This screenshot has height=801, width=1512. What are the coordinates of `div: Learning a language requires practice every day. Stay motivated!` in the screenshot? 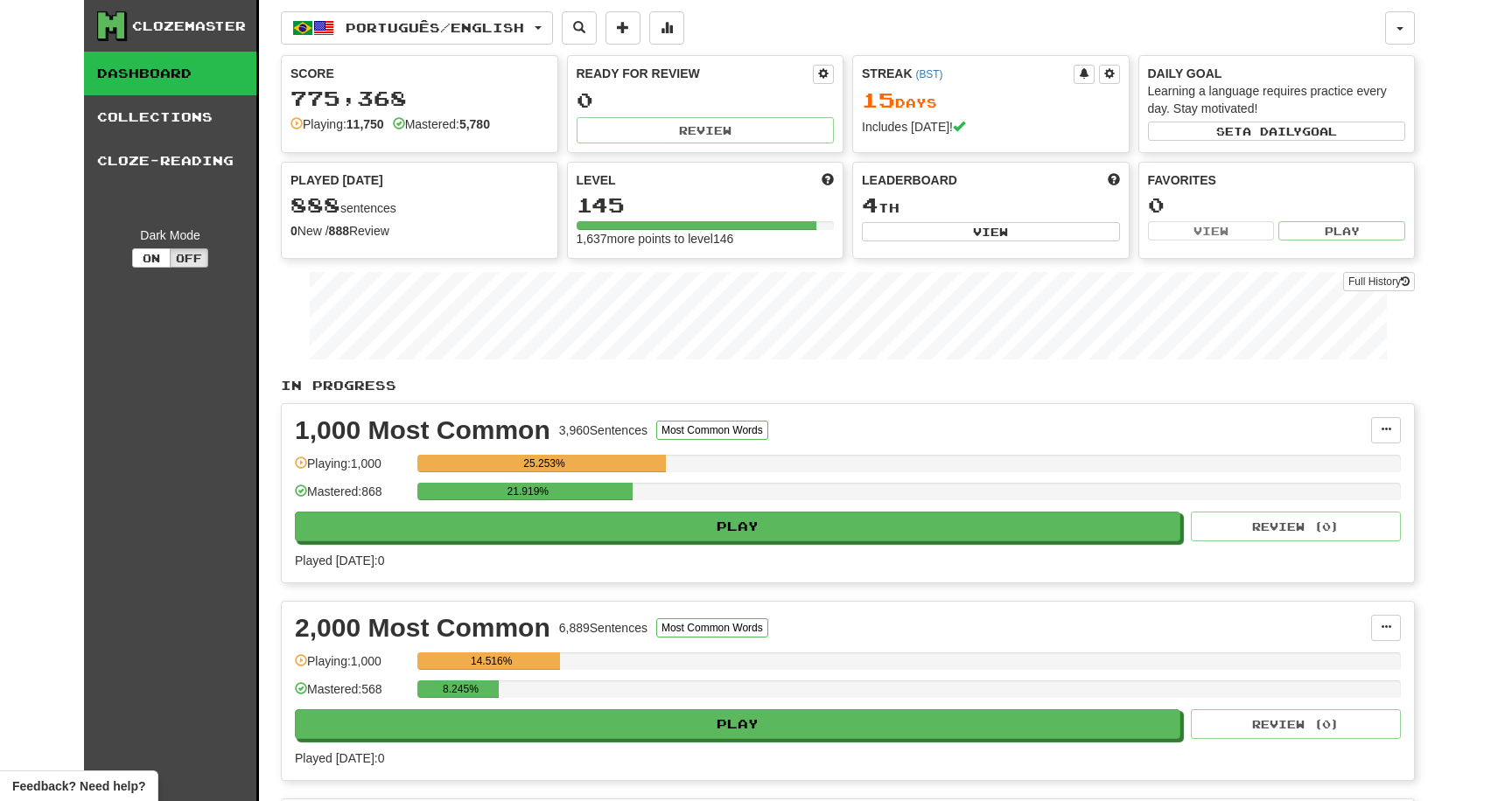 It's located at (1276, 99).